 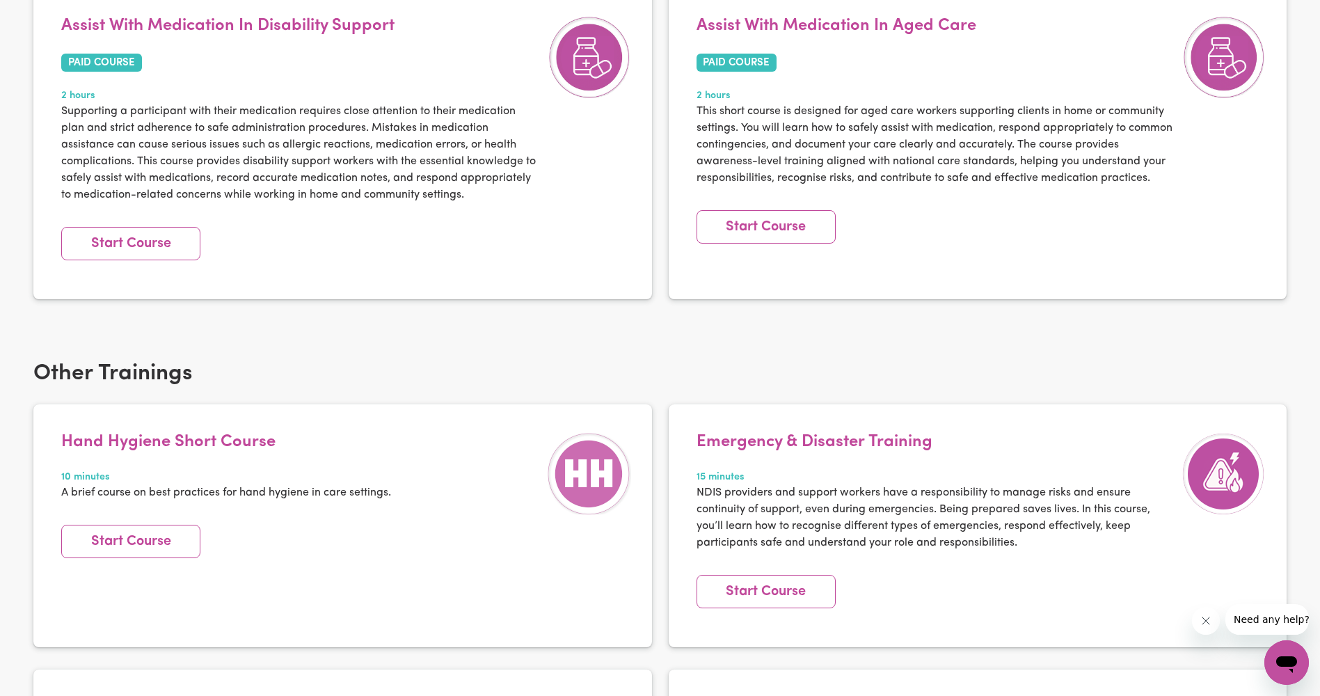 What do you see at coordinates (936, 442) in the screenshot?
I see `h4: Emergency & Disaster Training` at bounding box center [936, 442].